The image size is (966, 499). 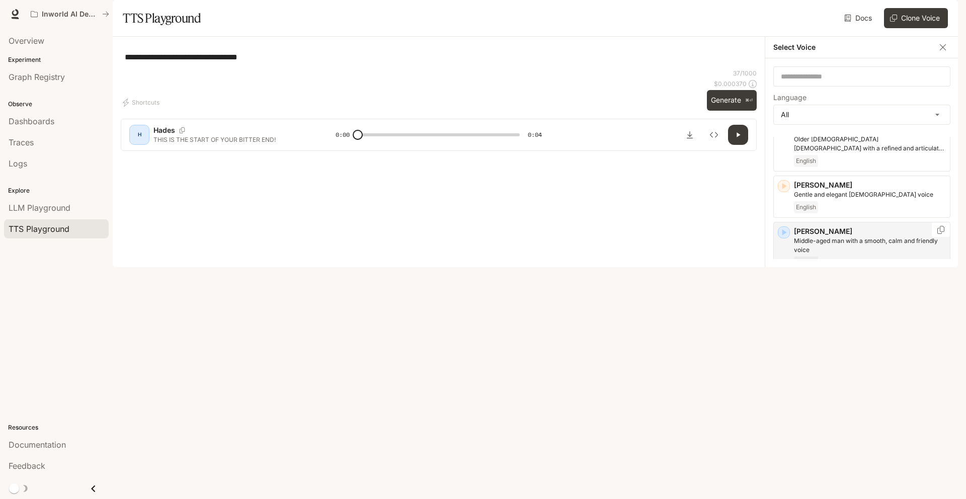 What do you see at coordinates (233, 139) in the screenshot?
I see `p: THIS IS THE START OF YOUR BITTER END!` at bounding box center [233, 139].